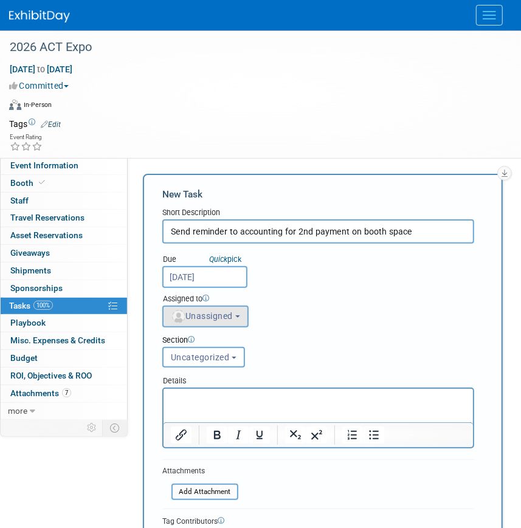  I want to click on a: Event Information, so click(64, 166).